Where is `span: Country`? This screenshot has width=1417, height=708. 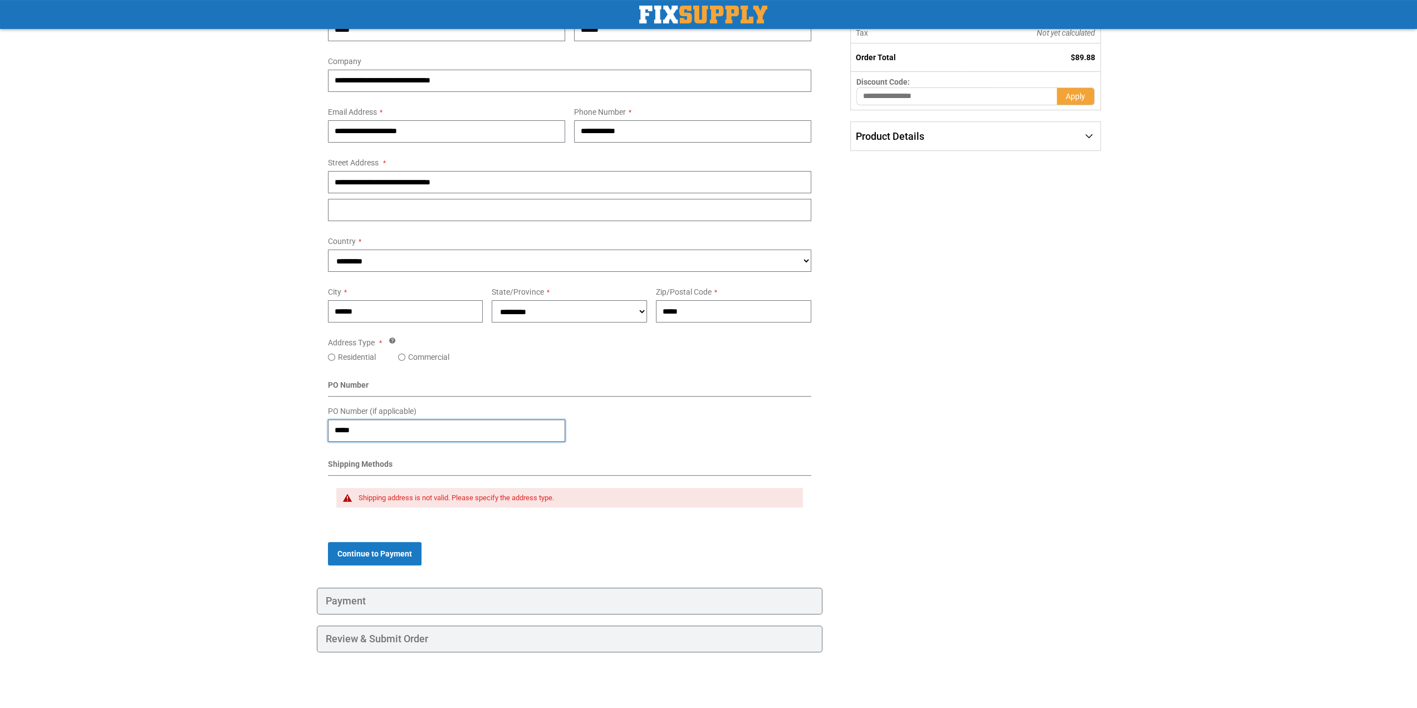
span: Country is located at coordinates (342, 241).